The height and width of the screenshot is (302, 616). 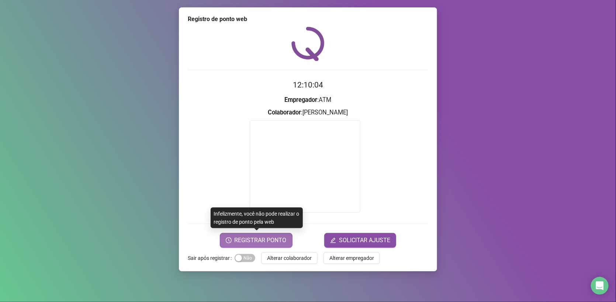 What do you see at coordinates (285, 112) in the screenshot?
I see `strong: Colaborador` at bounding box center [285, 112].